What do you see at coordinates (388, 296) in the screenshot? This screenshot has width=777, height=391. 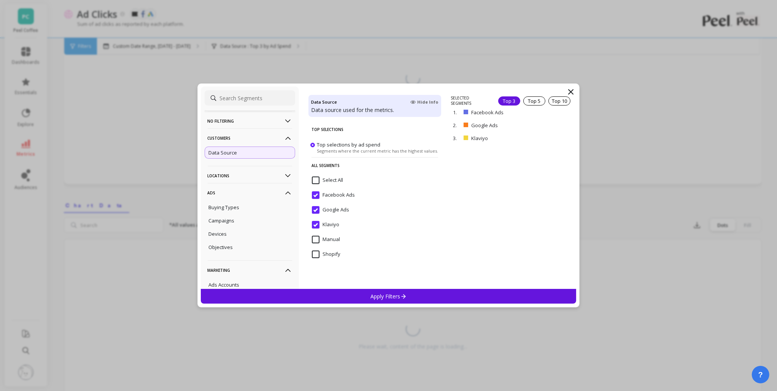 I see `p: Apply Filters` at bounding box center [388, 296].